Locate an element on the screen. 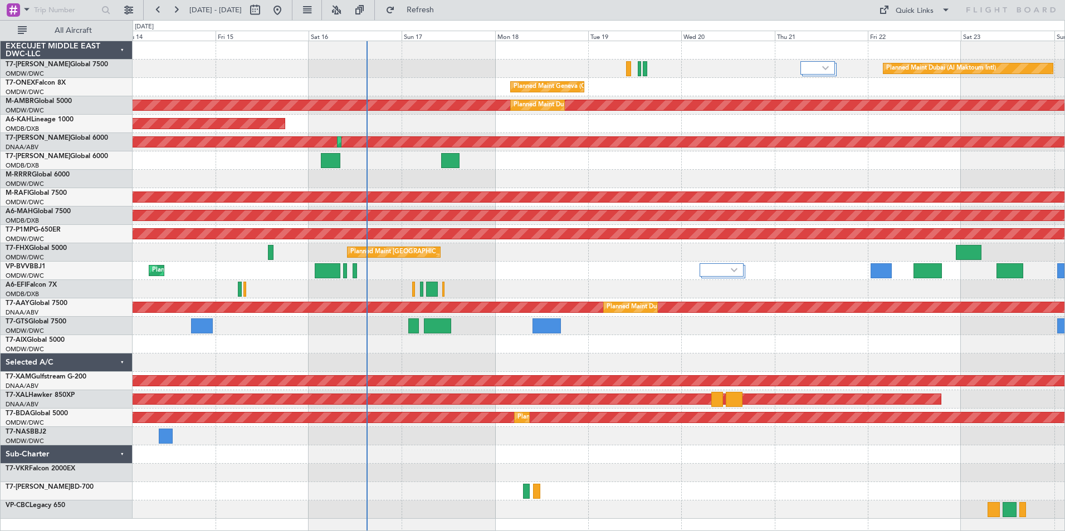 Image resolution: width=1065 pixels, height=531 pixels. div: Tue 19 is located at coordinates (634, 36).